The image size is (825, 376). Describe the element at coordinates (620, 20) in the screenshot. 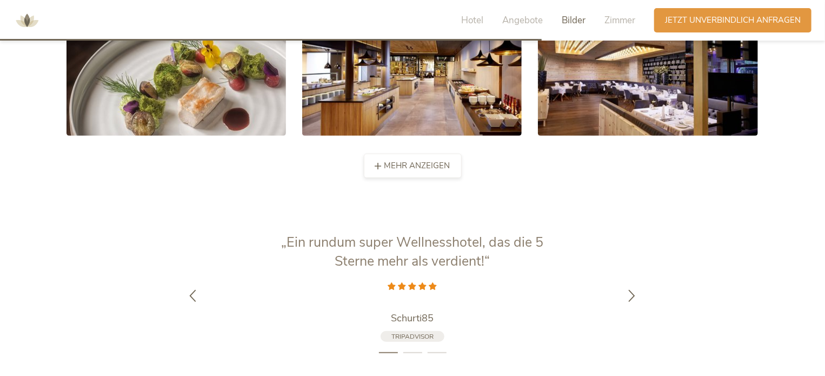

I see `span: Zimmer` at that location.